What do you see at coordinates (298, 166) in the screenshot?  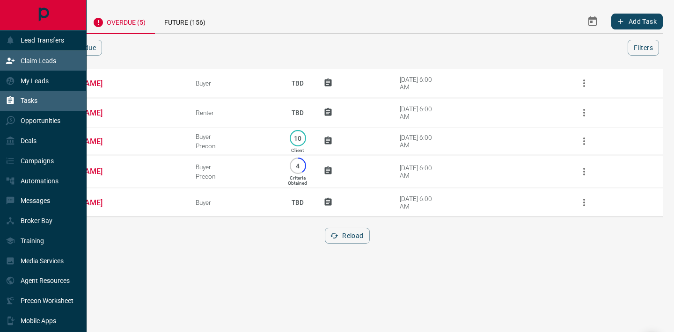 I see `p: 4` at bounding box center [298, 166].